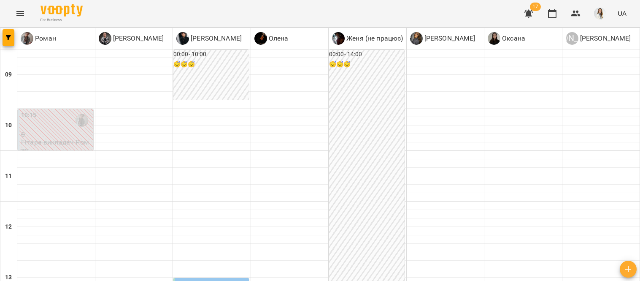  What do you see at coordinates (20, 14) in the screenshot?
I see `button: Menu` at bounding box center [20, 14].